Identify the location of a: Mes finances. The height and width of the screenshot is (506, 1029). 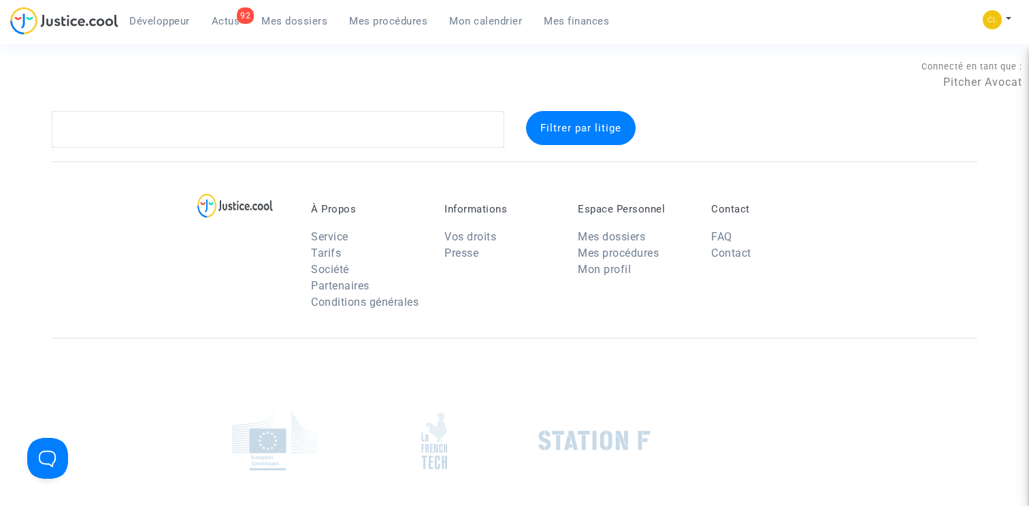
(577, 21).